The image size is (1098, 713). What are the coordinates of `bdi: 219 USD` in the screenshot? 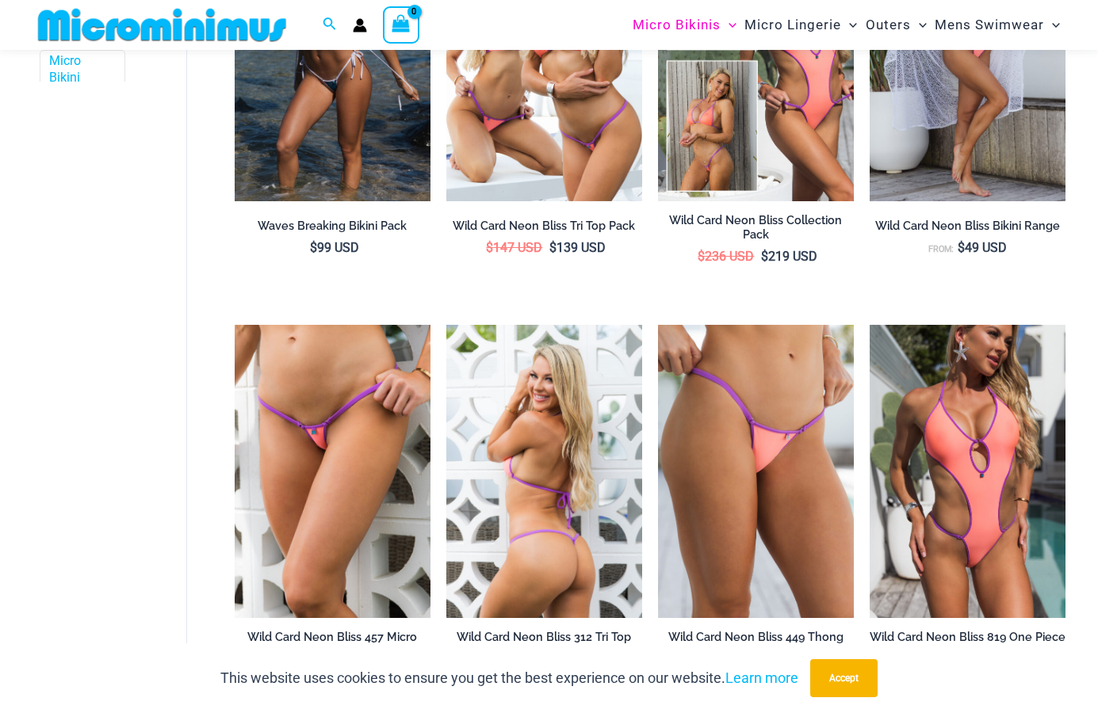 It's located at (789, 256).